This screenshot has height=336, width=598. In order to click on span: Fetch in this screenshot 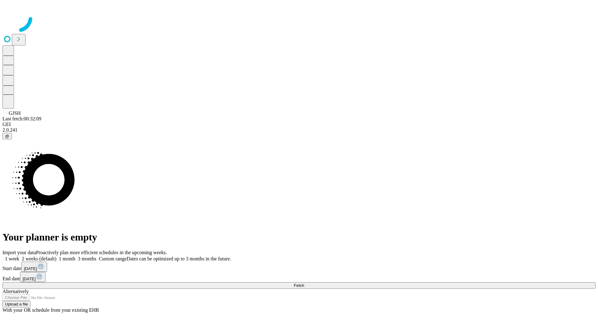, I will do `click(299, 286)`.